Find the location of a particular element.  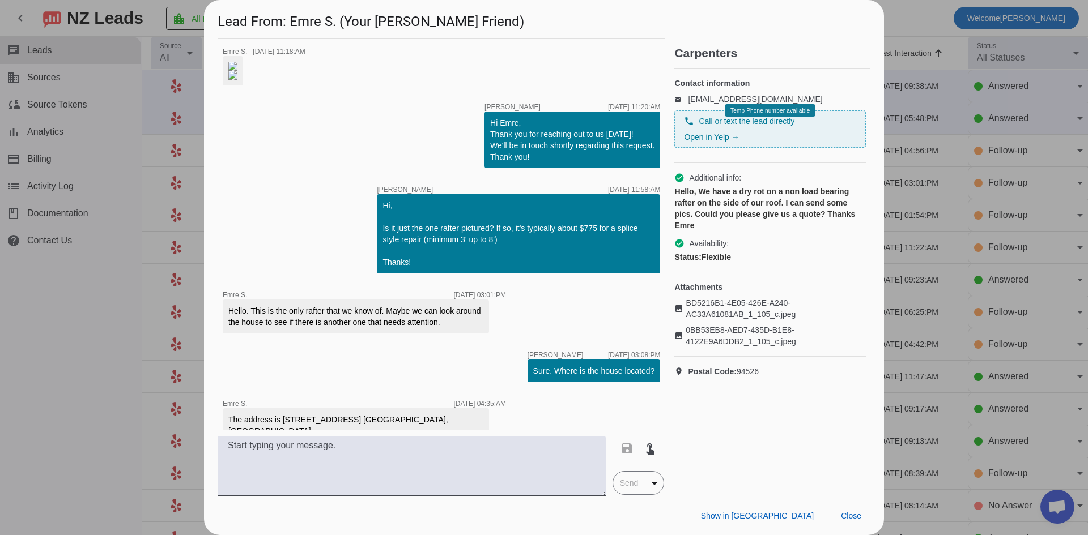

a: 0BB53EB8-AED7-435D-B1E8-4122E9A6DDB2_1_105_c.jpeg is located at coordinates (770, 336).